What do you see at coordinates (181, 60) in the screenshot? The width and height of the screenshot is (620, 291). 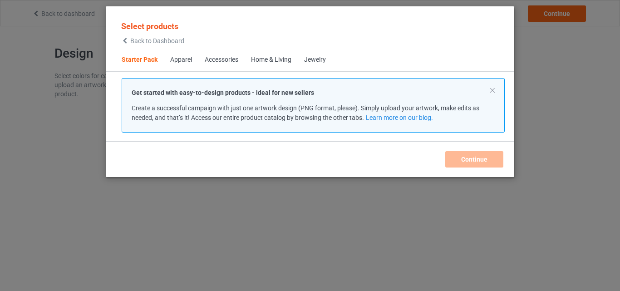 I see `div: Apparel` at bounding box center [181, 60].